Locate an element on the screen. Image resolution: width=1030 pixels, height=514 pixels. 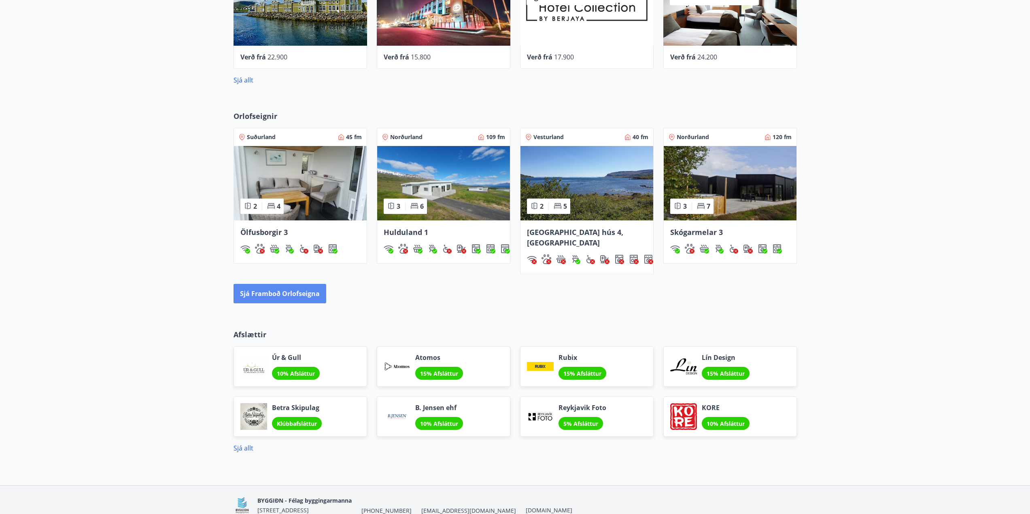
span: Lín Design is located at coordinates (725, 358).